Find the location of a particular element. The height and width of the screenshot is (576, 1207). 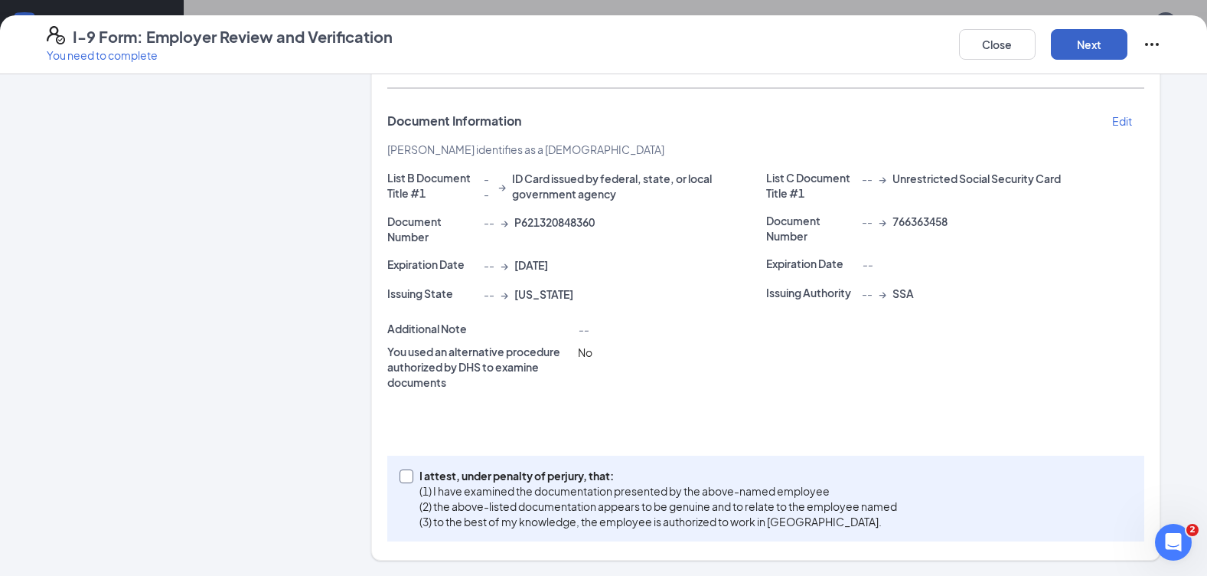

p: Edit is located at coordinates (1122, 121).